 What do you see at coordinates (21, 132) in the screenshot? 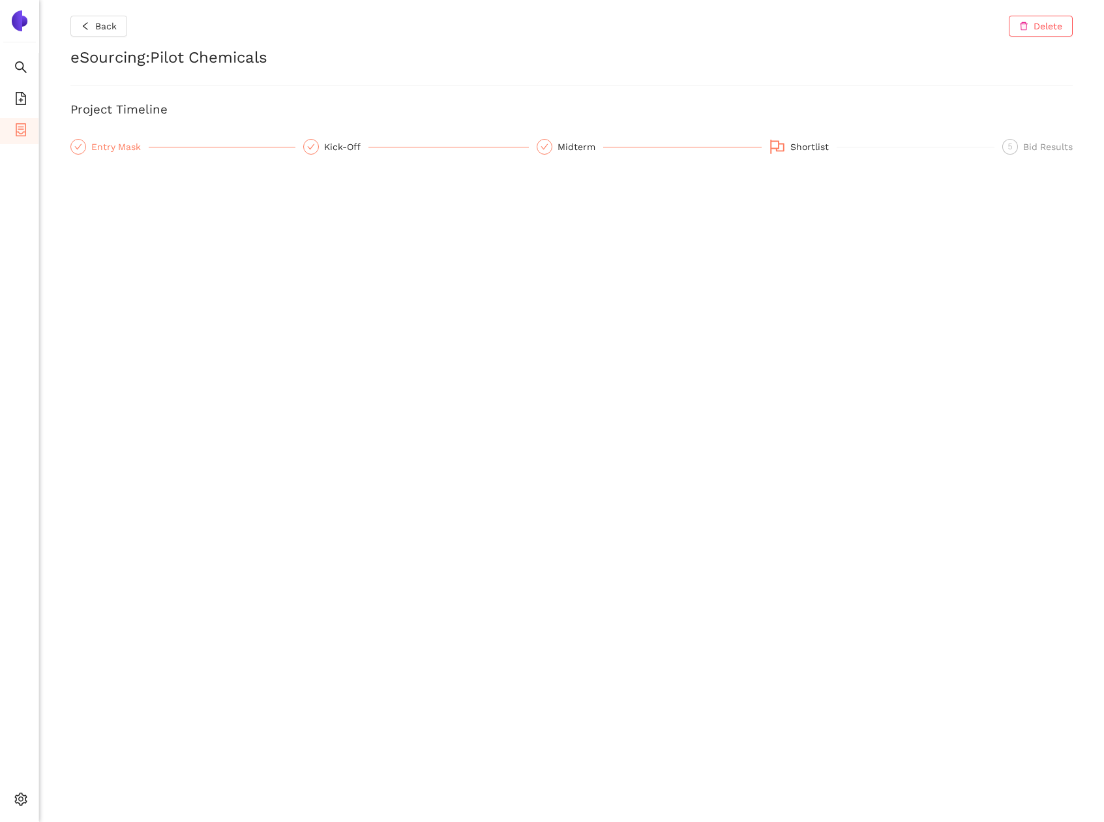
I see `span: container` at bounding box center [21, 132].